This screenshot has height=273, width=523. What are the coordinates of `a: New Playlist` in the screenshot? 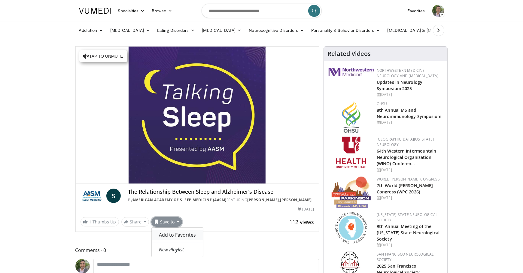 It's located at (177, 250).